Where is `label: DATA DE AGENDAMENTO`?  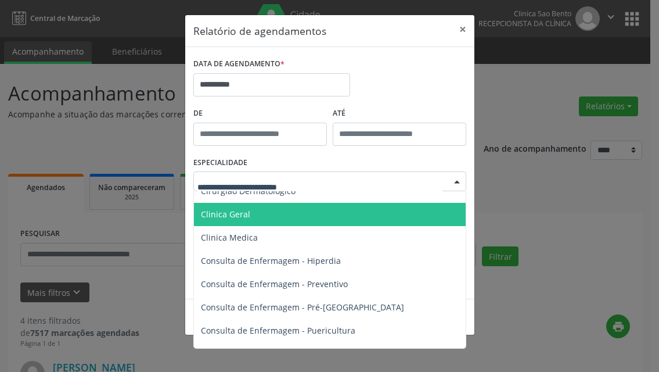
label: DATA DE AGENDAMENTO is located at coordinates (239, 64).